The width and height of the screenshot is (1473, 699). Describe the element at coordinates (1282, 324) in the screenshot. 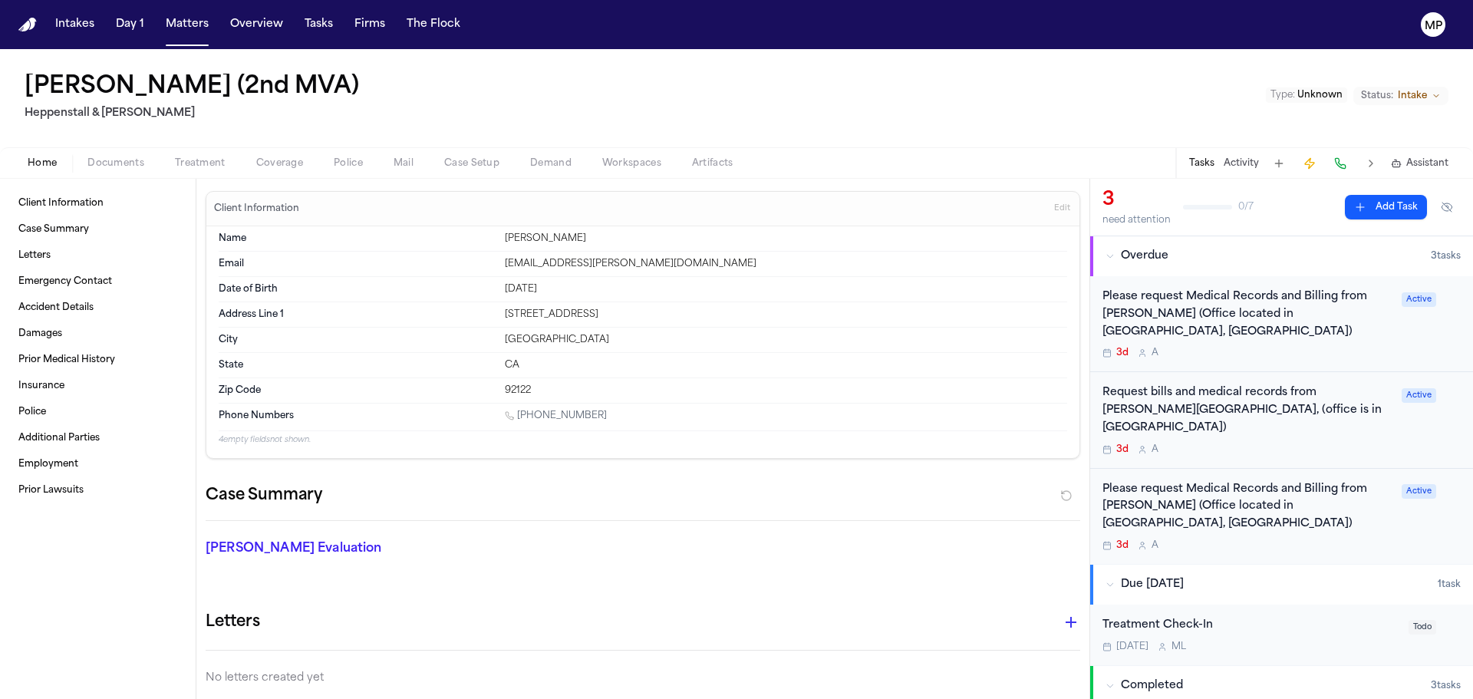

I see `div: Open task: Please request Medical Records and Billing from Dr. David Bakal (Office located in San...` at that location.